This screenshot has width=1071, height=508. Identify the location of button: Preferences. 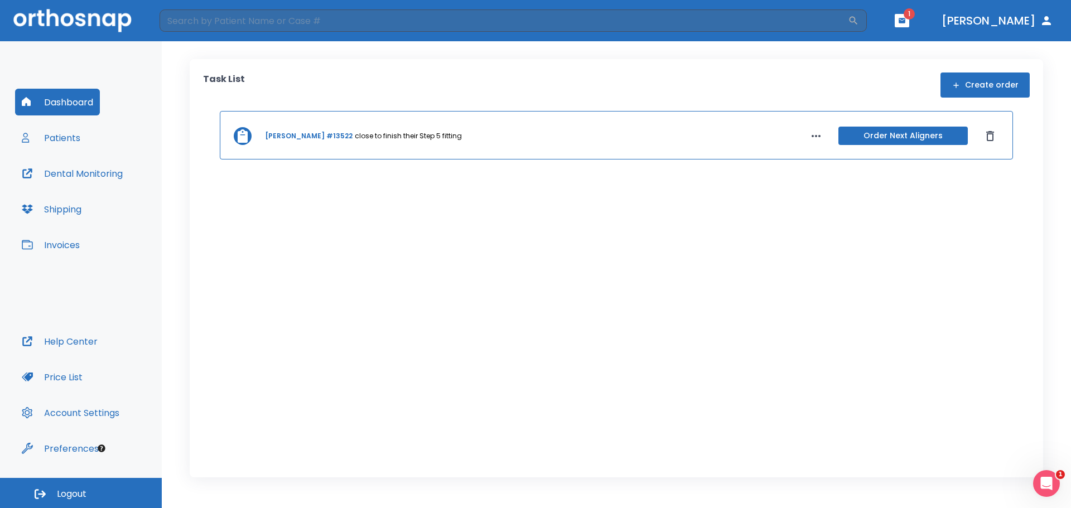
(60, 448).